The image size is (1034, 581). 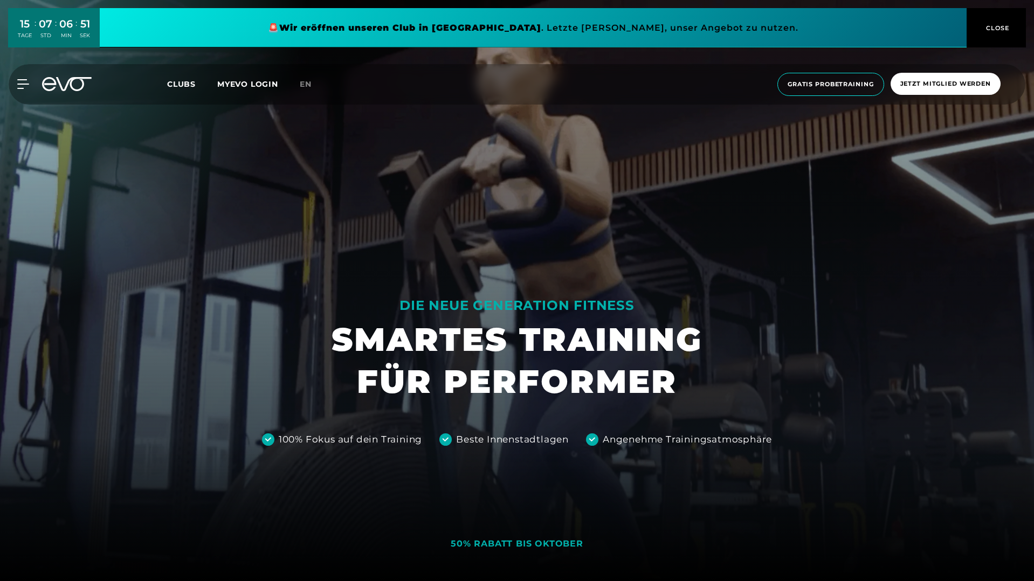 I want to click on a: en, so click(x=312, y=84).